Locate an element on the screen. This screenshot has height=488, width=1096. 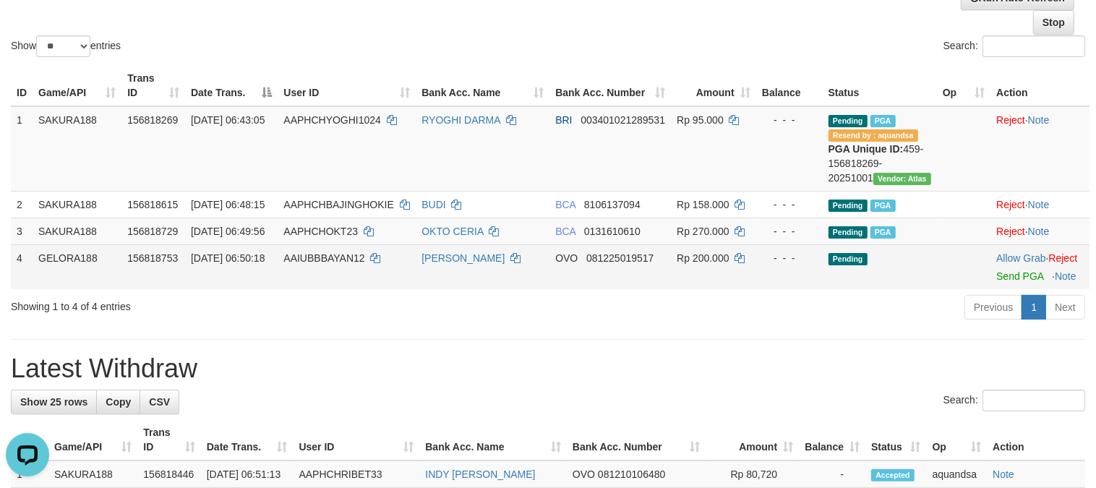
span: AAPHCHOKT23 is located at coordinates (320, 231).